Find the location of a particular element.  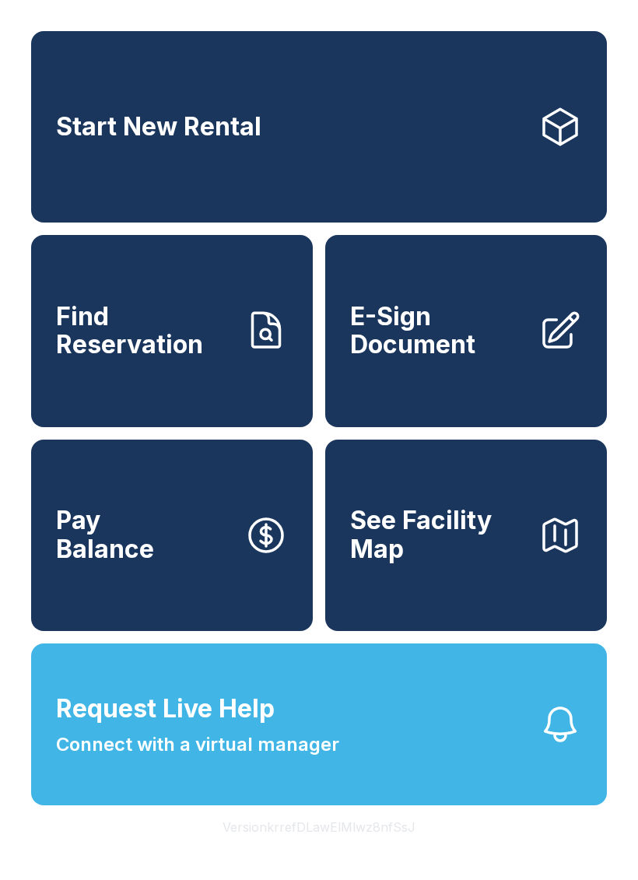

button: PayBalance is located at coordinates (172, 535).